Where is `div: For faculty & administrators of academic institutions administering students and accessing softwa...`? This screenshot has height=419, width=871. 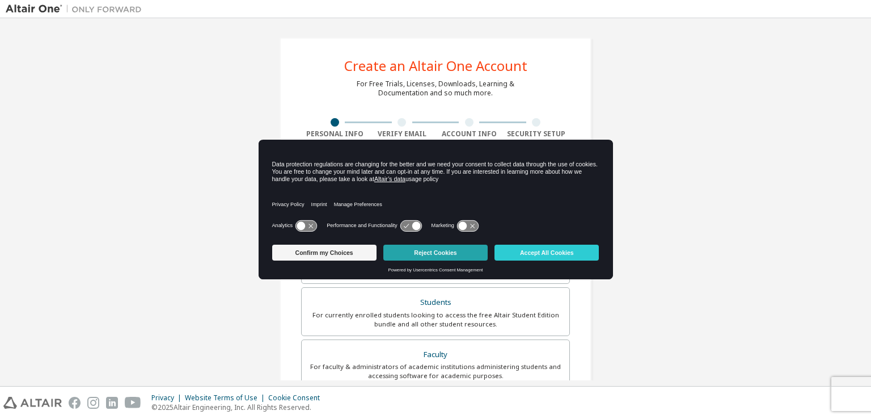
div: For faculty & administrators of academic institutions administering students and accessing softwa... is located at coordinates (436, 371).